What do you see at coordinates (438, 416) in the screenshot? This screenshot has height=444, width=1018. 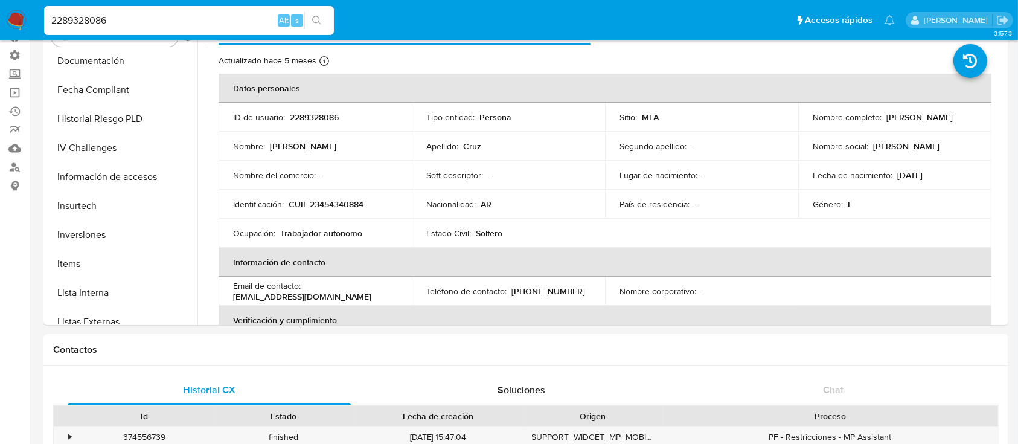 I see `div: Fecha de creación` at bounding box center [438, 416].